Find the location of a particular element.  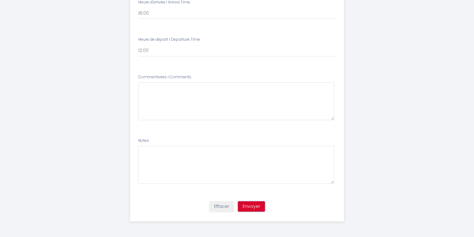

label: Notes is located at coordinates (144, 141).